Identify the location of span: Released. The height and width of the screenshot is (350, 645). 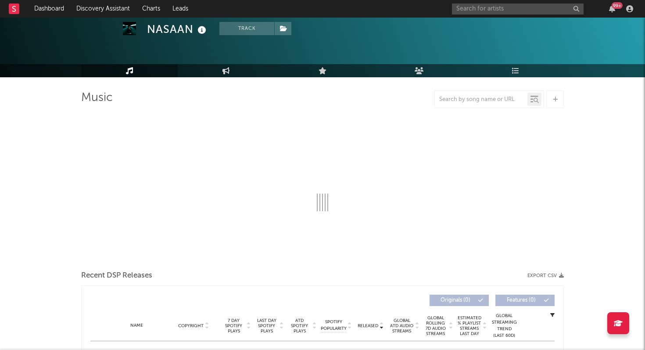
(368, 326).